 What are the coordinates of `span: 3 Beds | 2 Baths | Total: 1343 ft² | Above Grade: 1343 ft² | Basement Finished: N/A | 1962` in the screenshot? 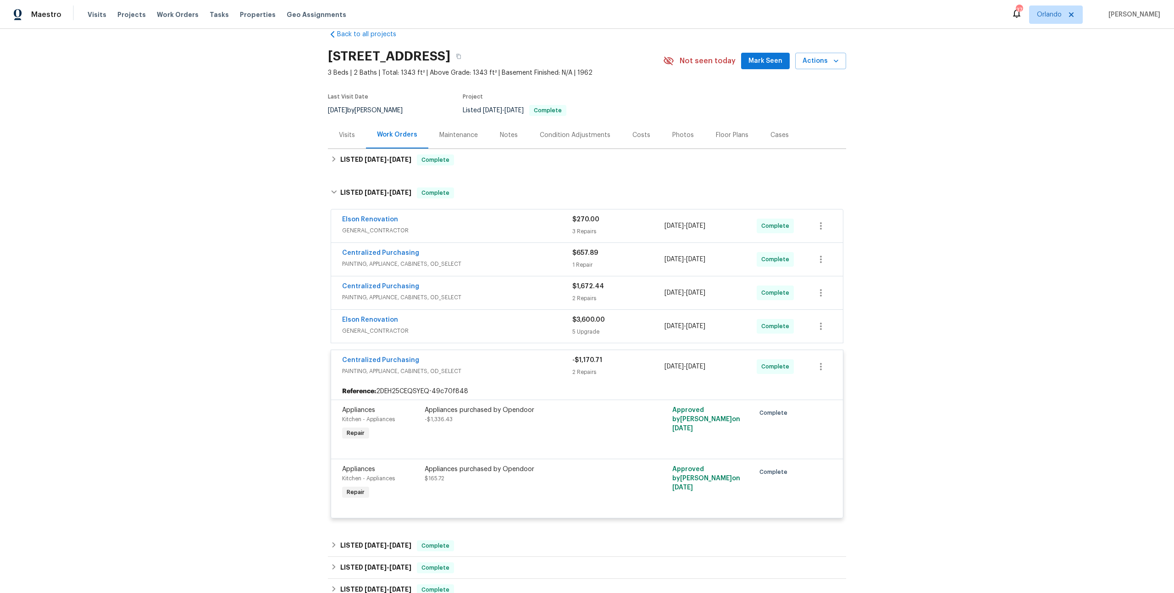 It's located at (495, 73).